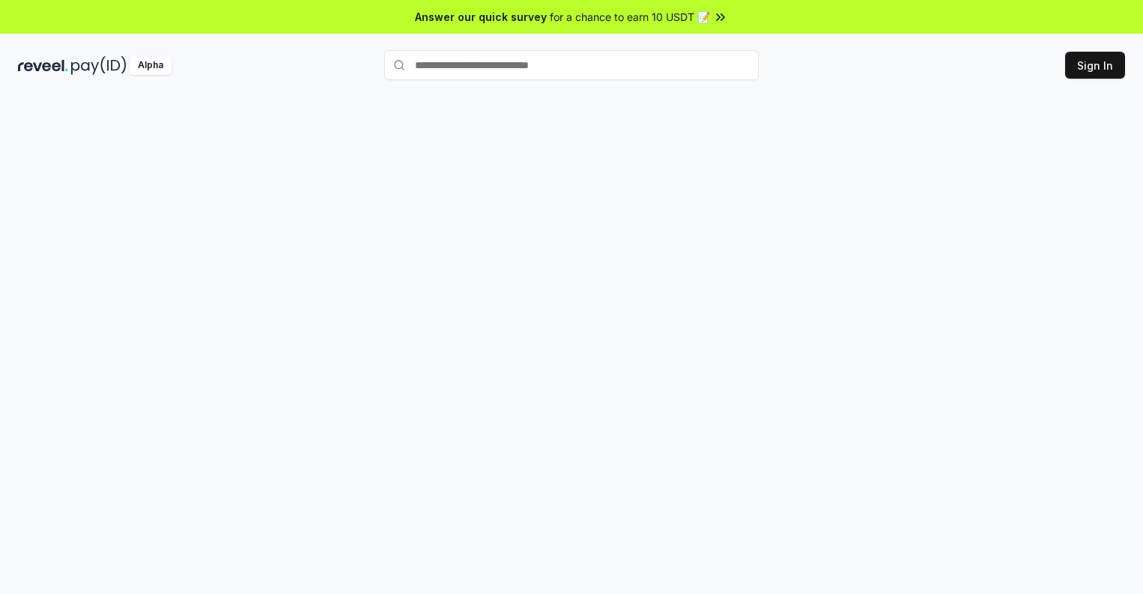  Describe the element at coordinates (43, 65) in the screenshot. I see `img: reveel_dark` at that location.